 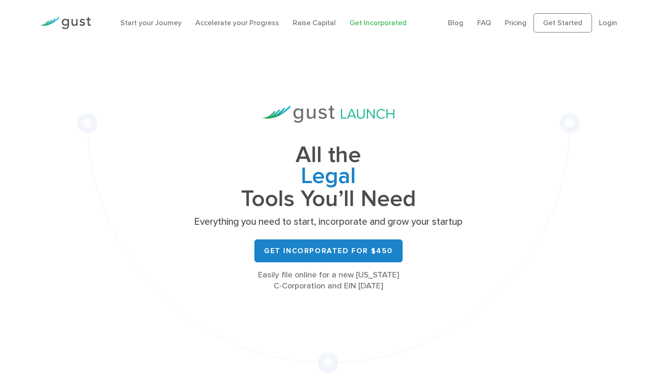 What do you see at coordinates (563, 23) in the screenshot?
I see `a: Get Started` at bounding box center [563, 23].